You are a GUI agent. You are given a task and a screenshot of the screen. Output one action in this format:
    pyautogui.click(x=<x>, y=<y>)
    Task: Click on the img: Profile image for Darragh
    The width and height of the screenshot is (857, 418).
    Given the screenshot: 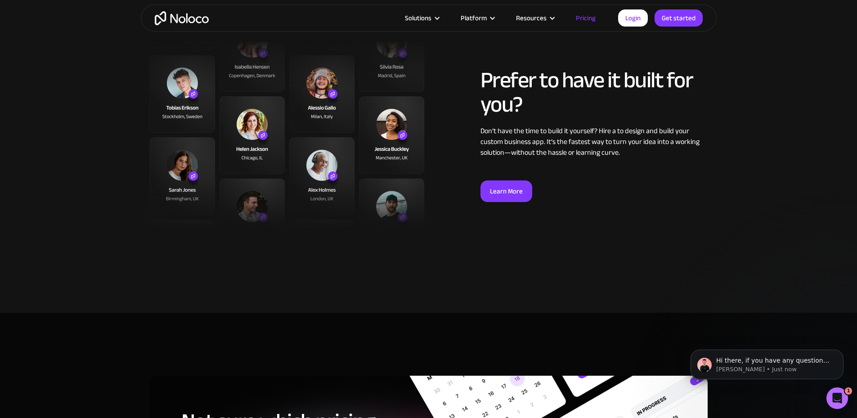 What is the action you would take?
    pyautogui.click(x=27, y=34)
    